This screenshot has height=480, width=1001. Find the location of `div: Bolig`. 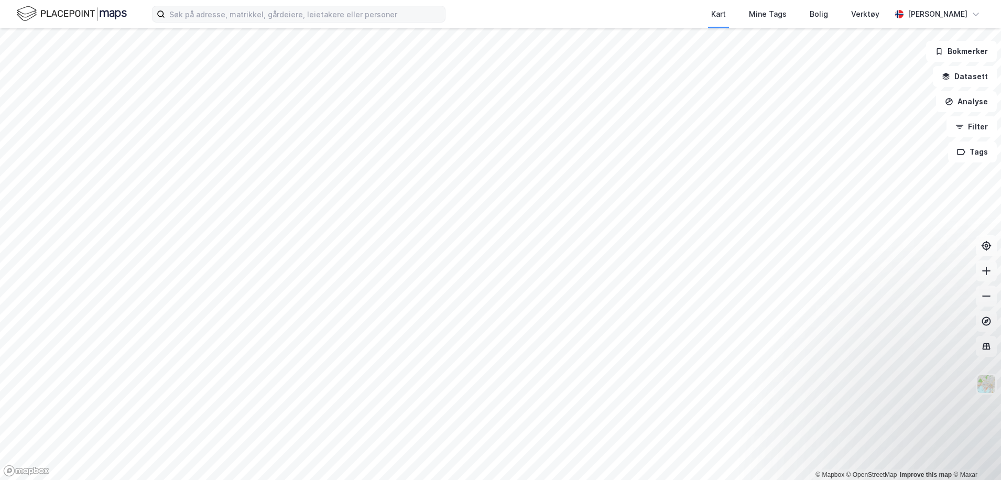

div: Bolig is located at coordinates (818, 14).